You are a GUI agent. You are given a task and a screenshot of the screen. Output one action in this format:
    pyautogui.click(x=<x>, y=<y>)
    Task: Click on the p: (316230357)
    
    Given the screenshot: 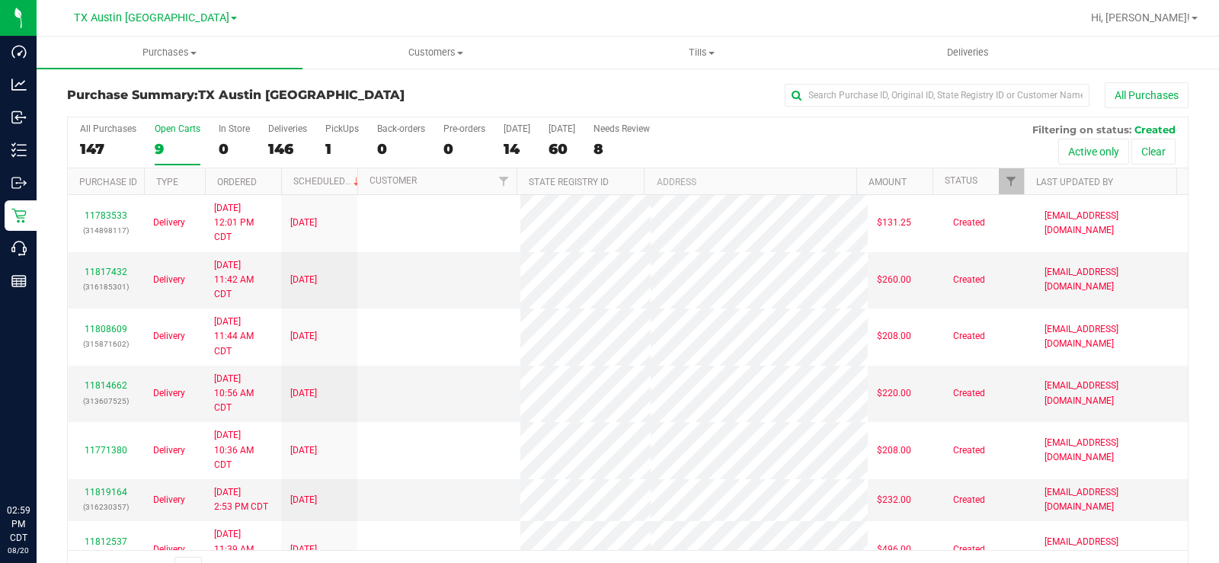 What is the action you would take?
    pyautogui.click(x=106, y=506)
    